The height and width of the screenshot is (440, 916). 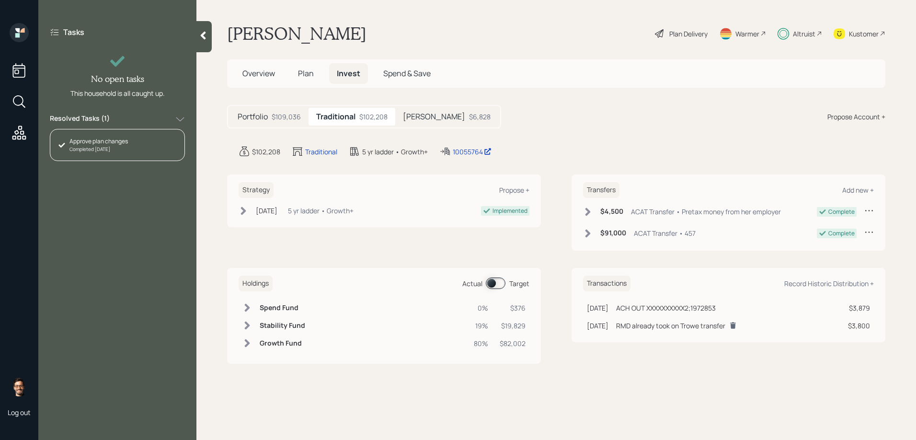 I want to click on div: $82,002, so click(x=513, y=343).